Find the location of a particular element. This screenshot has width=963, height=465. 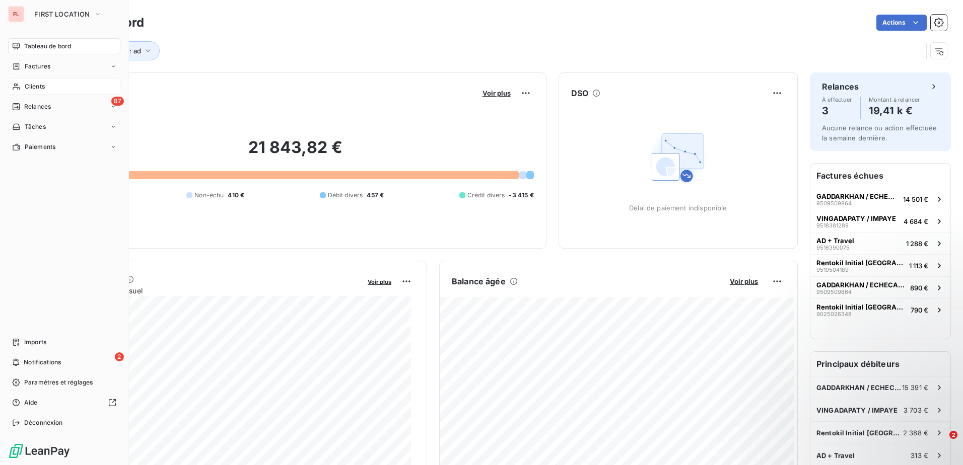

div: FL is located at coordinates (16, 14).